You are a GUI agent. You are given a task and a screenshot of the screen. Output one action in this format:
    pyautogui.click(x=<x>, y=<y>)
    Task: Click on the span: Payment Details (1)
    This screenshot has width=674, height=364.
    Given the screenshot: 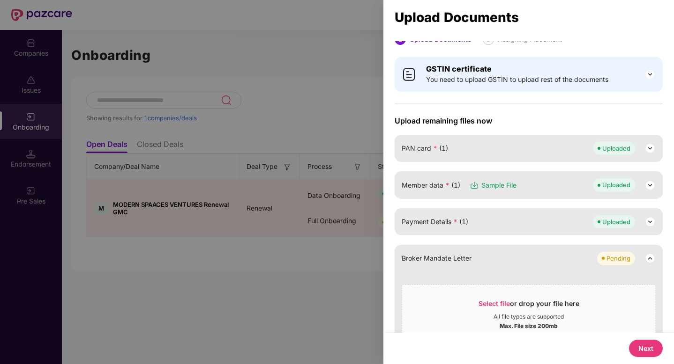 What is the action you would take?
    pyautogui.click(x=435, y=222)
    